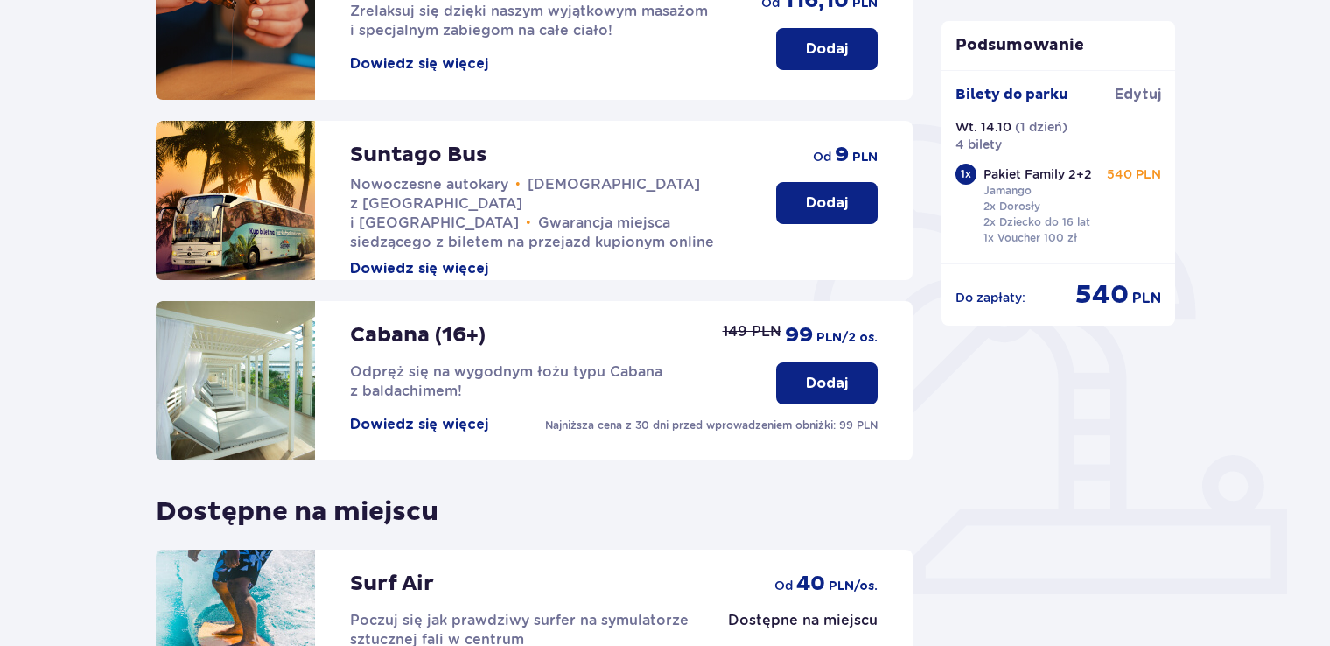 Image resolution: width=1330 pixels, height=646 pixels. What do you see at coordinates (1102, 295) in the screenshot?
I see `span: 540` at bounding box center [1102, 295].